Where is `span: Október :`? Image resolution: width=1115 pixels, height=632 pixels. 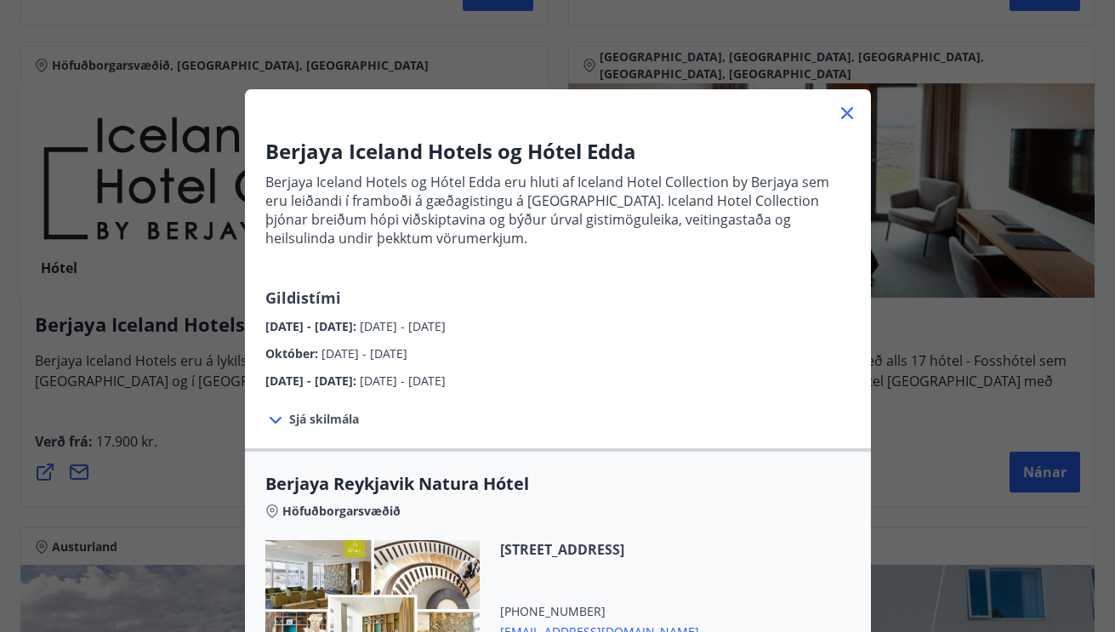
span: Október : is located at coordinates (293, 353).